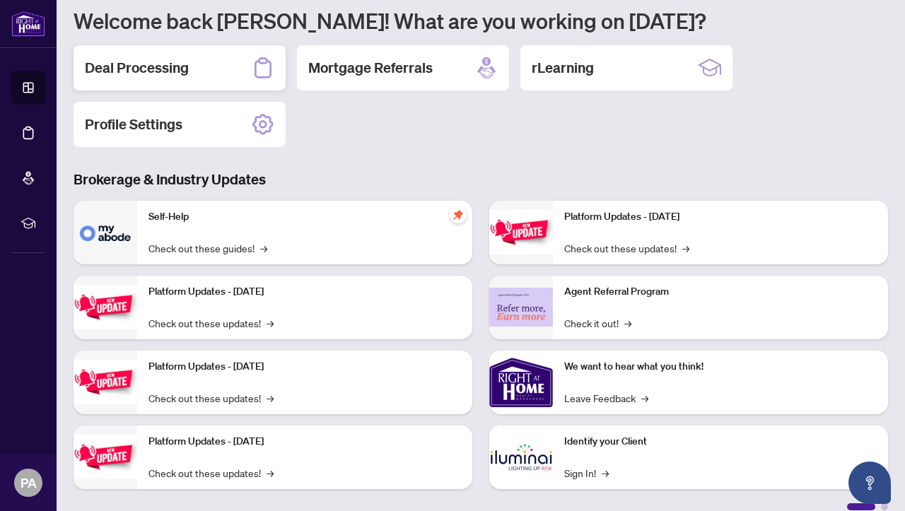  Describe the element at coordinates (563, 68) in the screenshot. I see `h2: rLearning` at that location.